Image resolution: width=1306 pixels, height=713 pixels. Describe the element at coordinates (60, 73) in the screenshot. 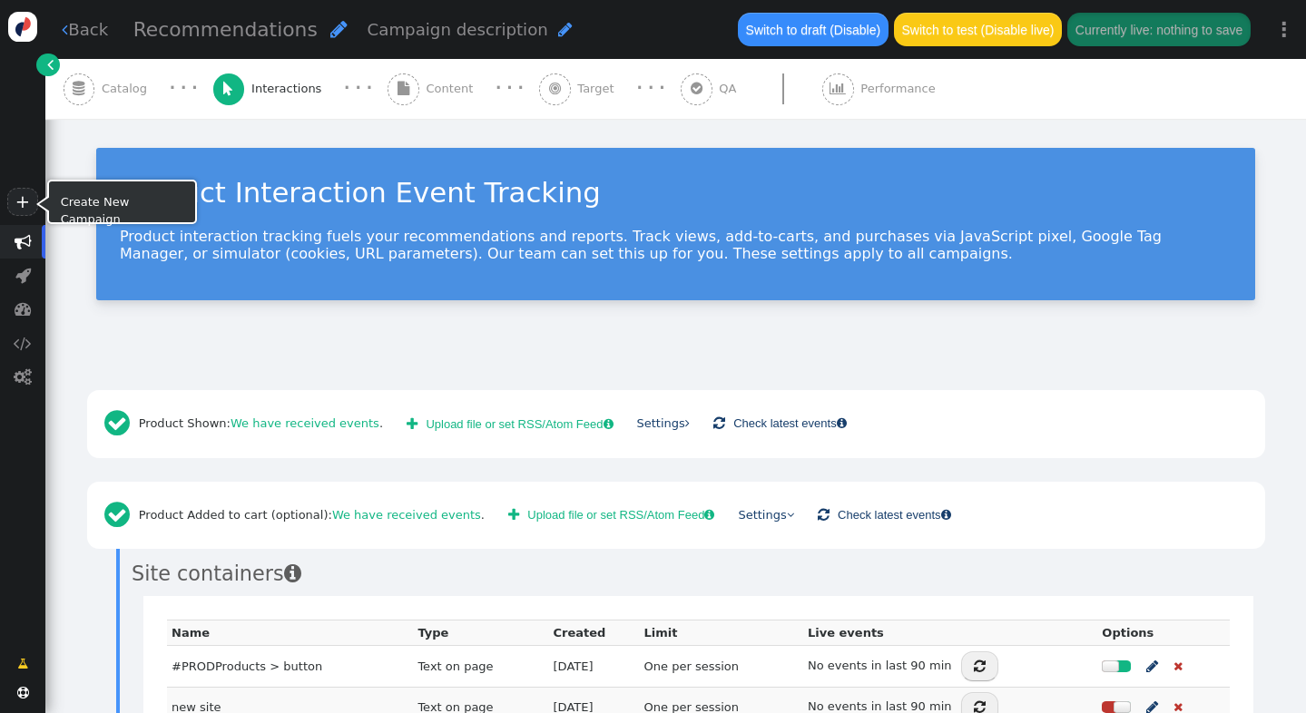

I see `span: try` at that location.